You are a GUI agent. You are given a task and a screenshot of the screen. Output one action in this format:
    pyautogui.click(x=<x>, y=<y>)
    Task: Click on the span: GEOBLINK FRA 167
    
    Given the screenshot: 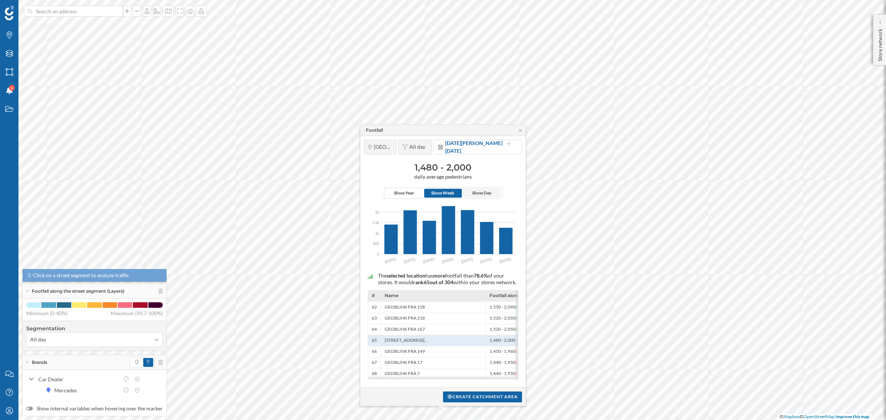 What is the action you would take?
    pyautogui.click(x=405, y=330)
    